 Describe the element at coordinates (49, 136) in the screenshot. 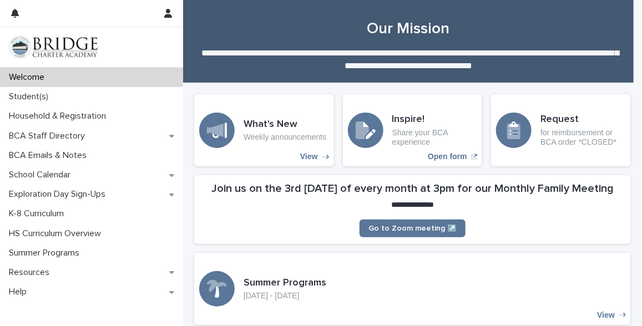

I see `p: BCA Staff Directory` at that location.